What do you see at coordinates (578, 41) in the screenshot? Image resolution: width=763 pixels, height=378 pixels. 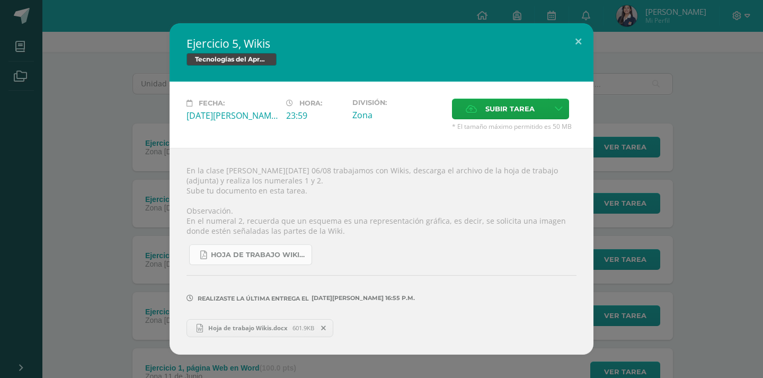 I see `button: Close (Esc)` at bounding box center [578, 41].